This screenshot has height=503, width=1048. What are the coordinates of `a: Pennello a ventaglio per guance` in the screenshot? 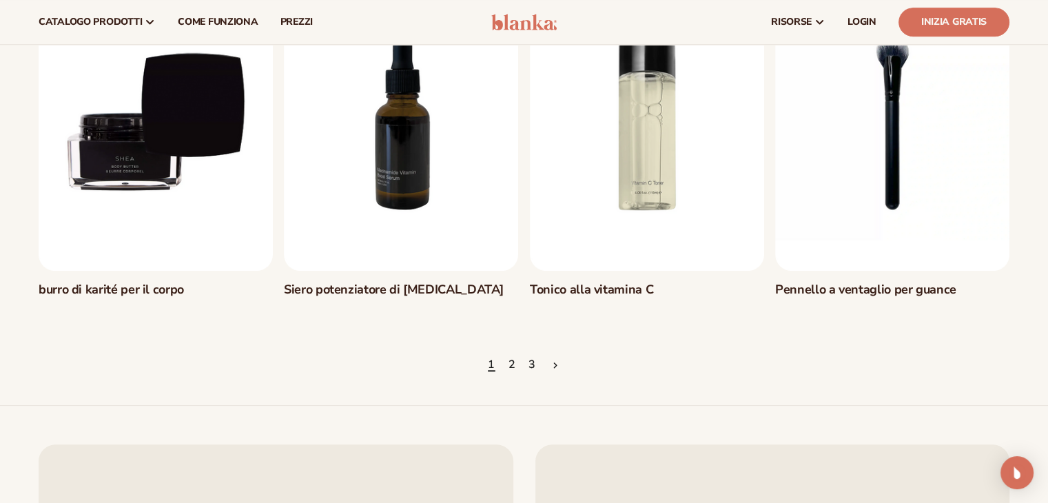 It's located at (892, 289).